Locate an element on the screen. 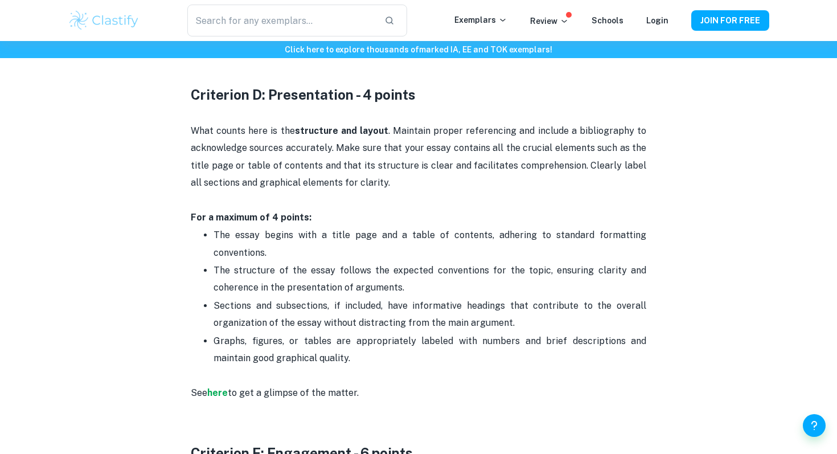  p: The essay begins with a title page and a table of contents, adhering to standard formatting conve... is located at coordinates (430, 244).